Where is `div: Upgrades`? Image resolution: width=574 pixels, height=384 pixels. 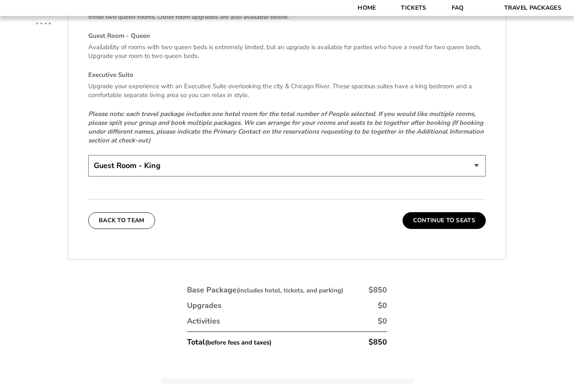
div: Upgrades is located at coordinates (204, 305).